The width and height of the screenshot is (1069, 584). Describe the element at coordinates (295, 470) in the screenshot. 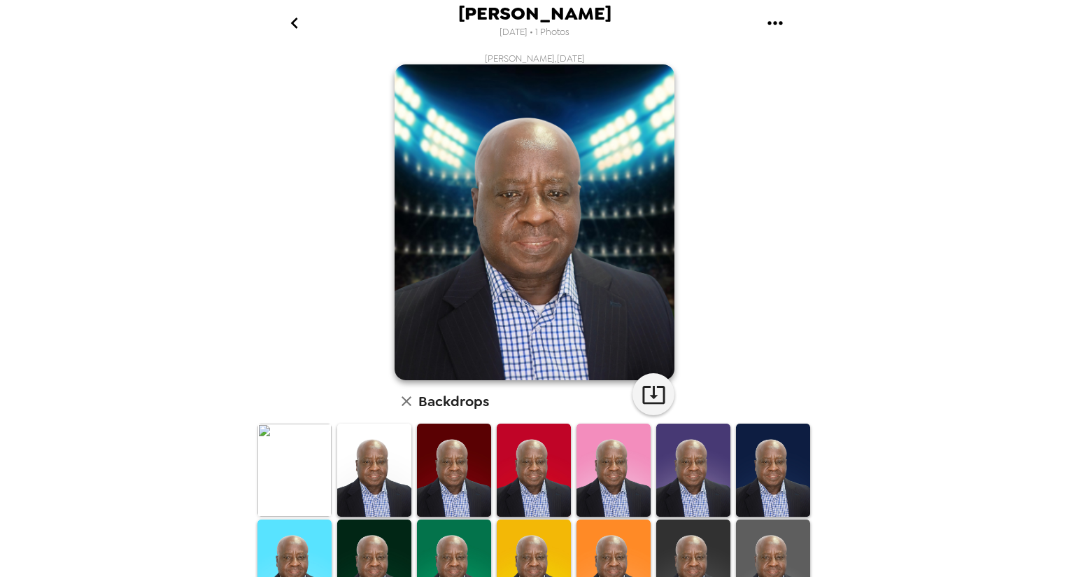

I see `img: Original` at that location.